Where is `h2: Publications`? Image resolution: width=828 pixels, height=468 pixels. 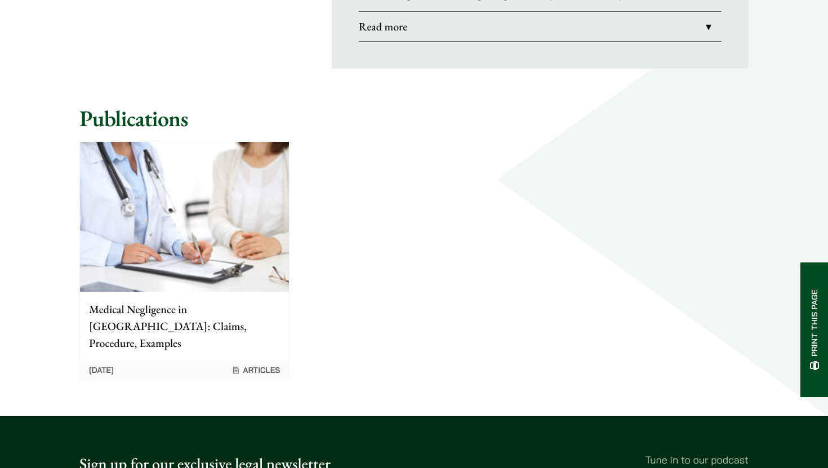
h2: Publications is located at coordinates (414, 118).